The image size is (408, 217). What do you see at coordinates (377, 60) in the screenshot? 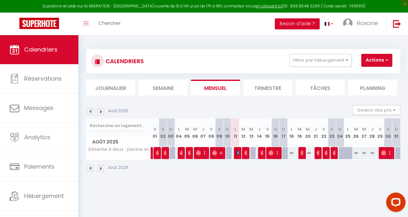
I see `button: Actions` at bounding box center [377, 60].